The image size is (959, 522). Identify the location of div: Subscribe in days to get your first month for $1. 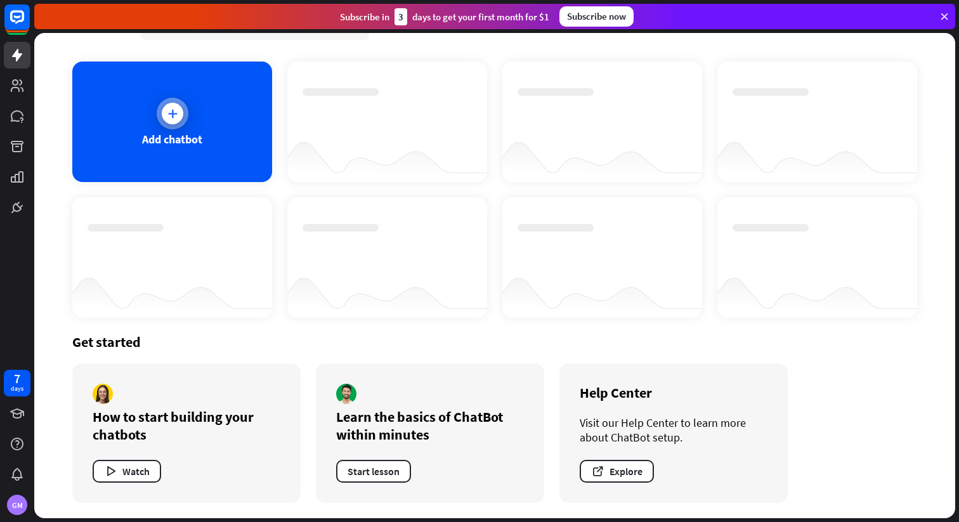
(444, 16).